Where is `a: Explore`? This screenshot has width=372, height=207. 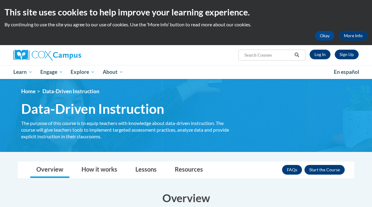 a: Explore is located at coordinates (83, 72).